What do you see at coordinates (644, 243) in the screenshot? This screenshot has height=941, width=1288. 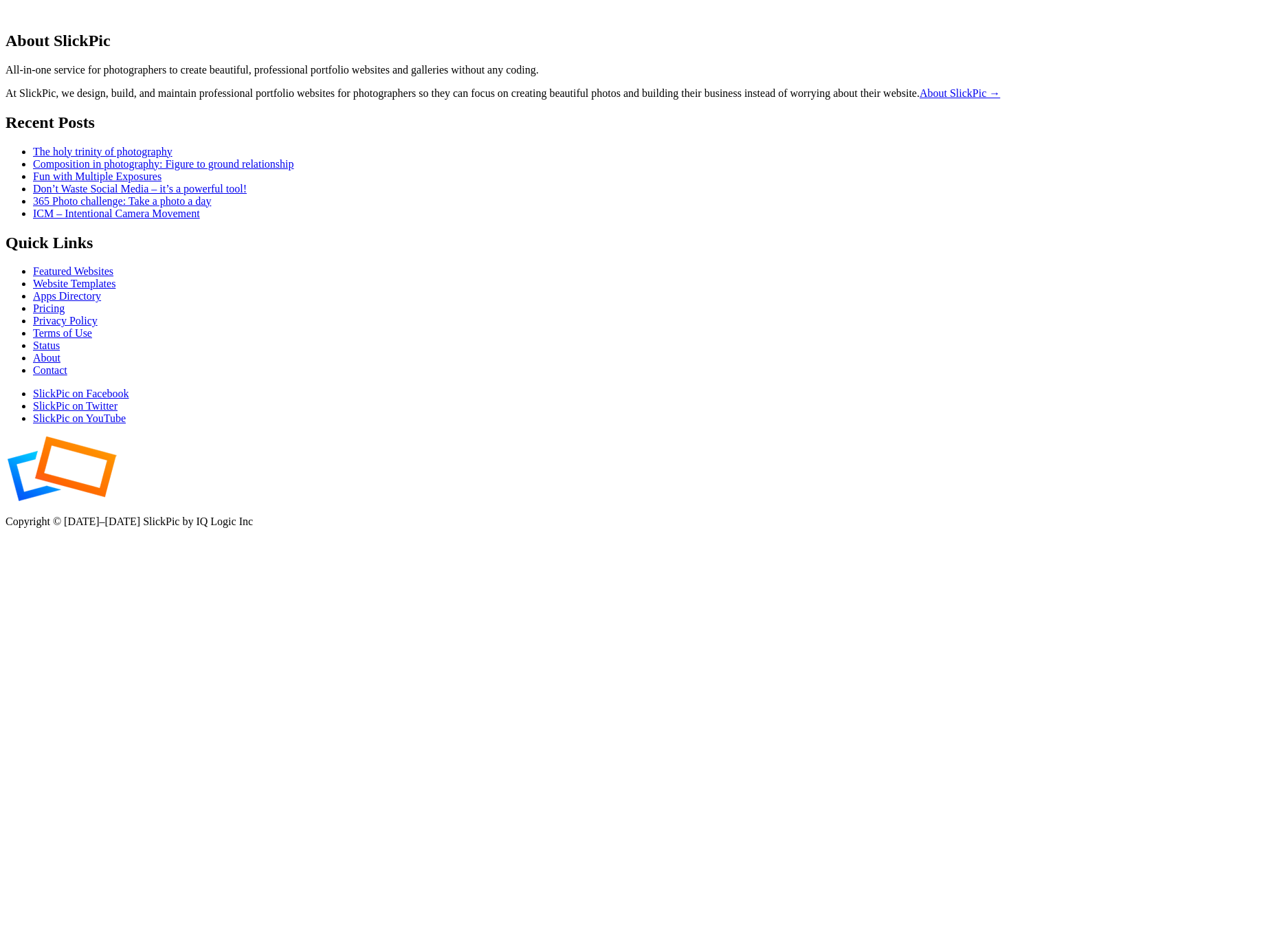 I see `h2: Quick Links` at bounding box center [644, 243].